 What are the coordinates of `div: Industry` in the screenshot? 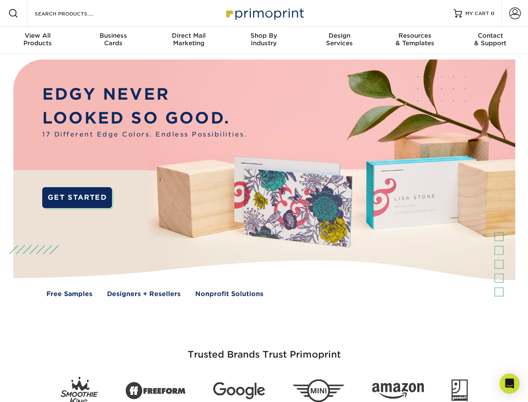 It's located at (264, 39).